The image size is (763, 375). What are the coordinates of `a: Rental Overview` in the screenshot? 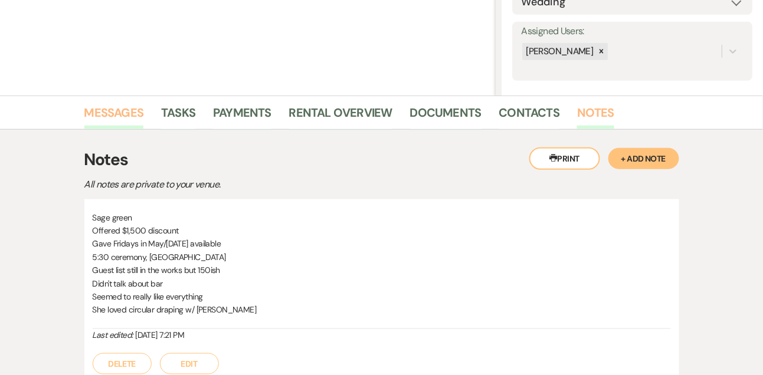 It's located at (341, 116).